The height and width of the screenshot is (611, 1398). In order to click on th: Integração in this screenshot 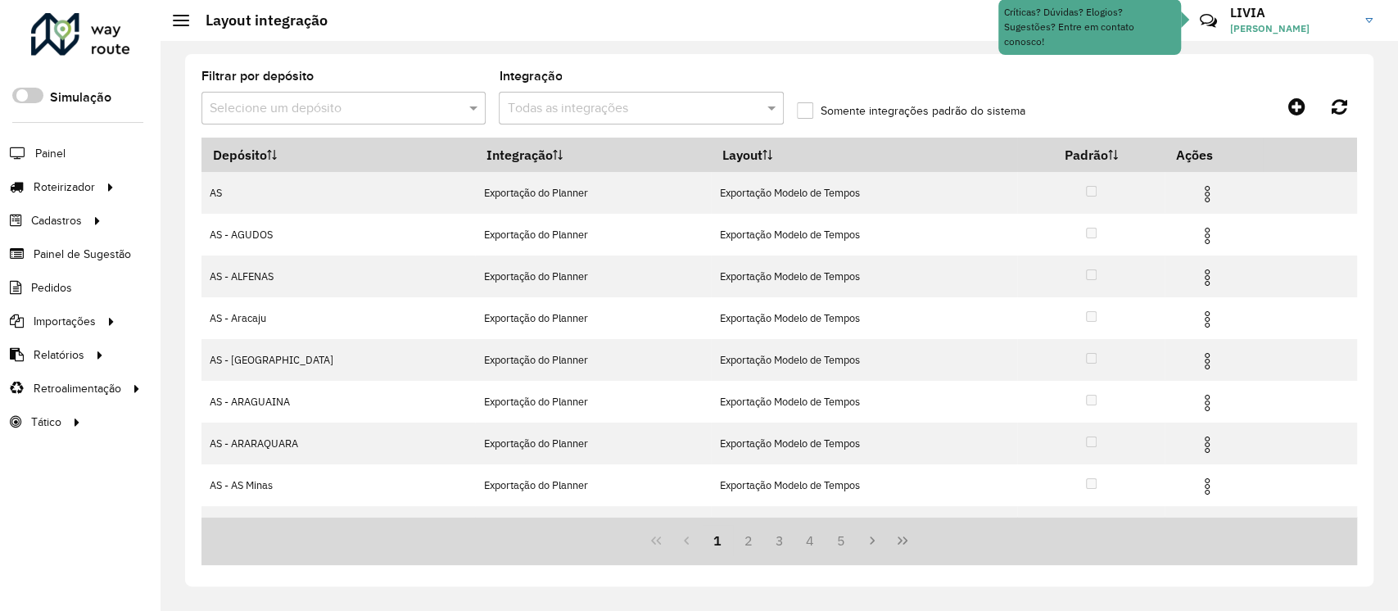, I will do `click(593, 155)`.